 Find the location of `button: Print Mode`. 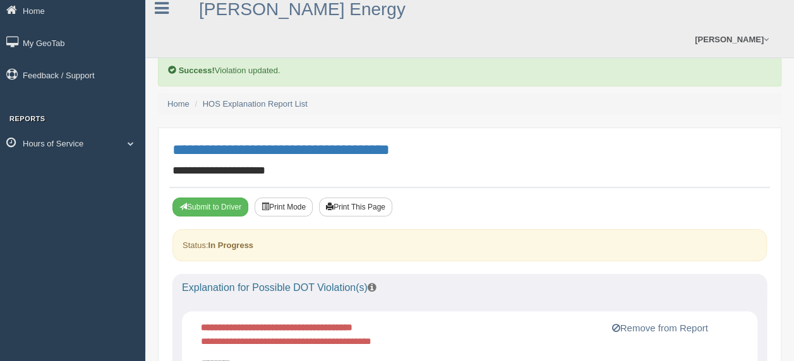

button: Print Mode is located at coordinates (284, 207).